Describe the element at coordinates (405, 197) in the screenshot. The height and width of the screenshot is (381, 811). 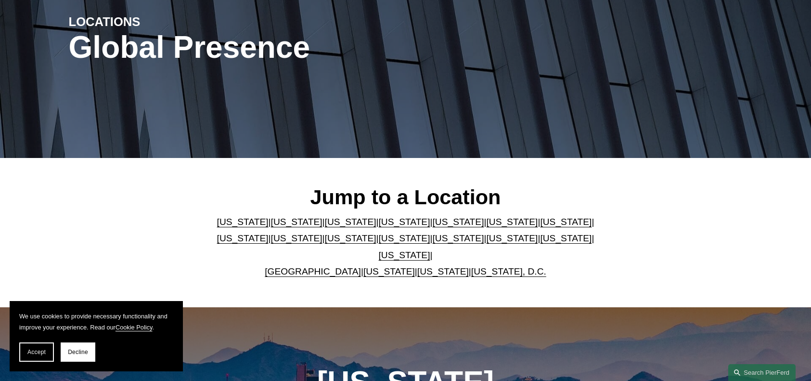
I see `h2: Jump to a Location` at that location.